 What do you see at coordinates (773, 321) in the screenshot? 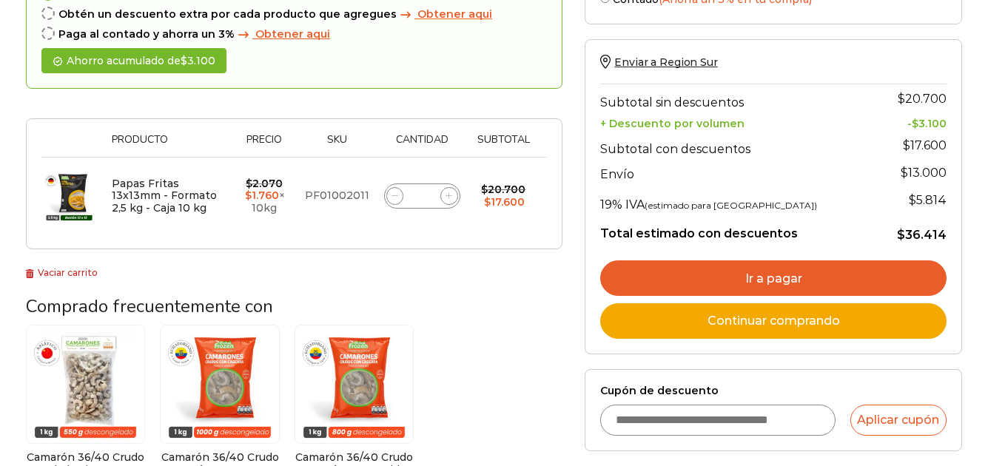
I see `a: Continuar comprando` at bounding box center [773, 321].